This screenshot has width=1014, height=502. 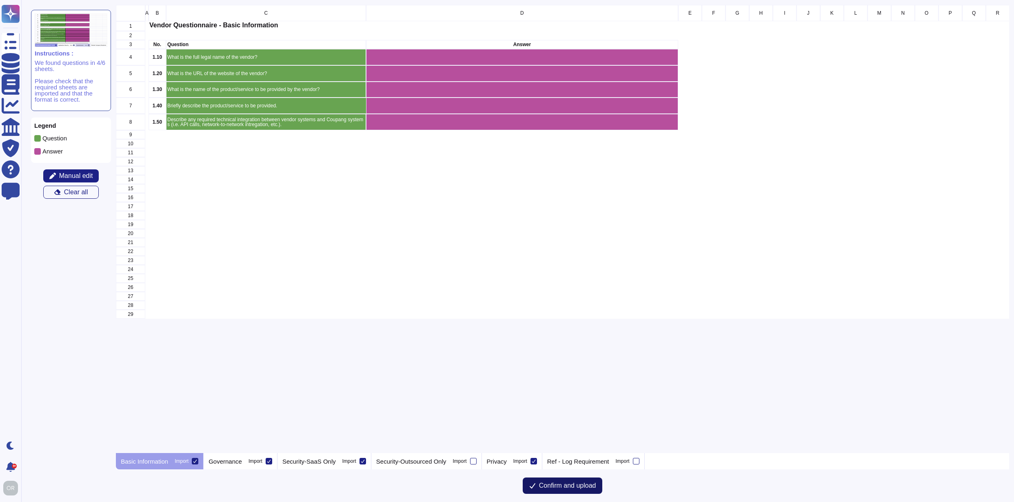 I want to click on span: Manual edit, so click(x=76, y=176).